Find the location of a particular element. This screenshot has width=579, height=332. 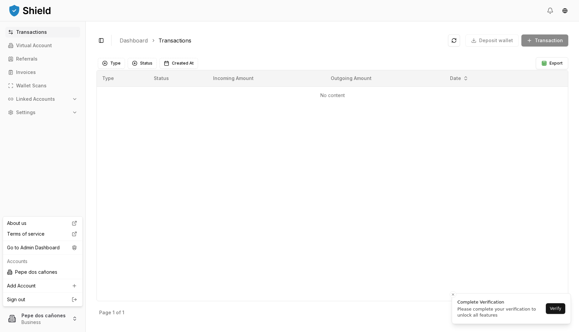

a: Add Account is located at coordinates (43, 286).